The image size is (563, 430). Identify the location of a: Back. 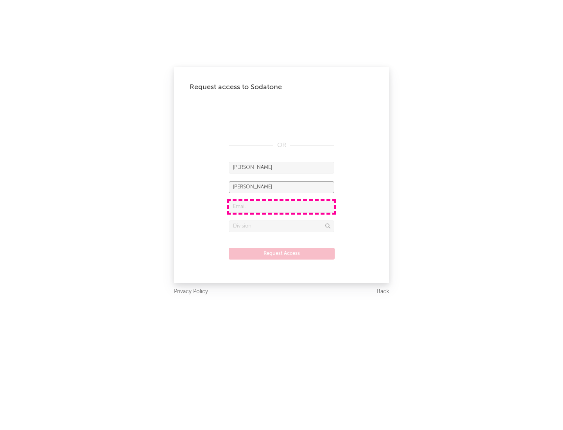
(383, 292).